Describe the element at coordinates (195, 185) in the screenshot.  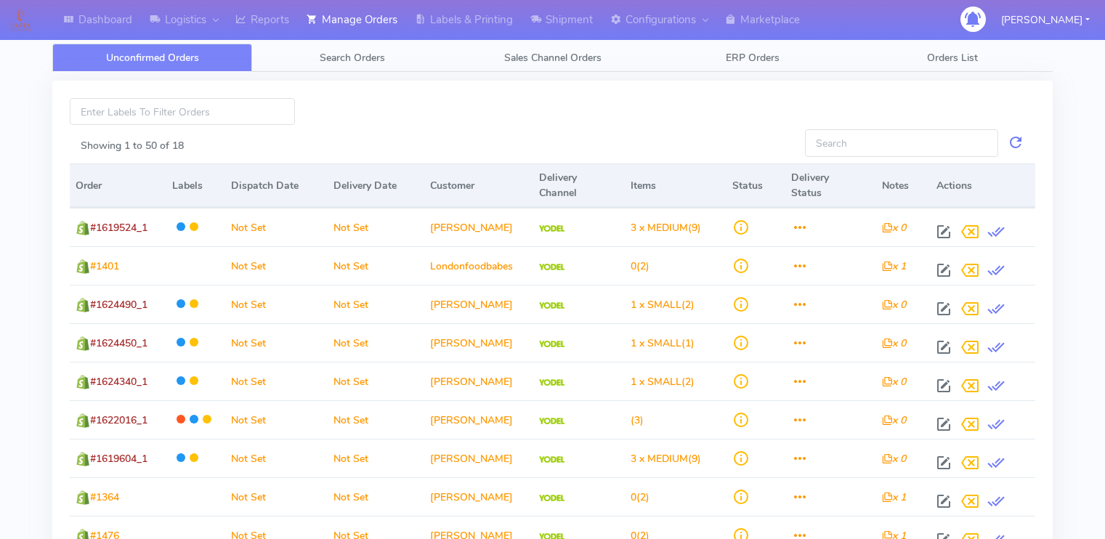
I see `th: Labels` at that location.